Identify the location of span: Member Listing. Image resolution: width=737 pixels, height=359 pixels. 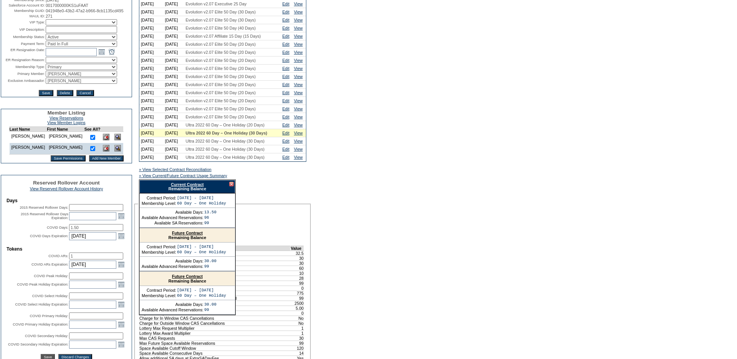
(66, 113).